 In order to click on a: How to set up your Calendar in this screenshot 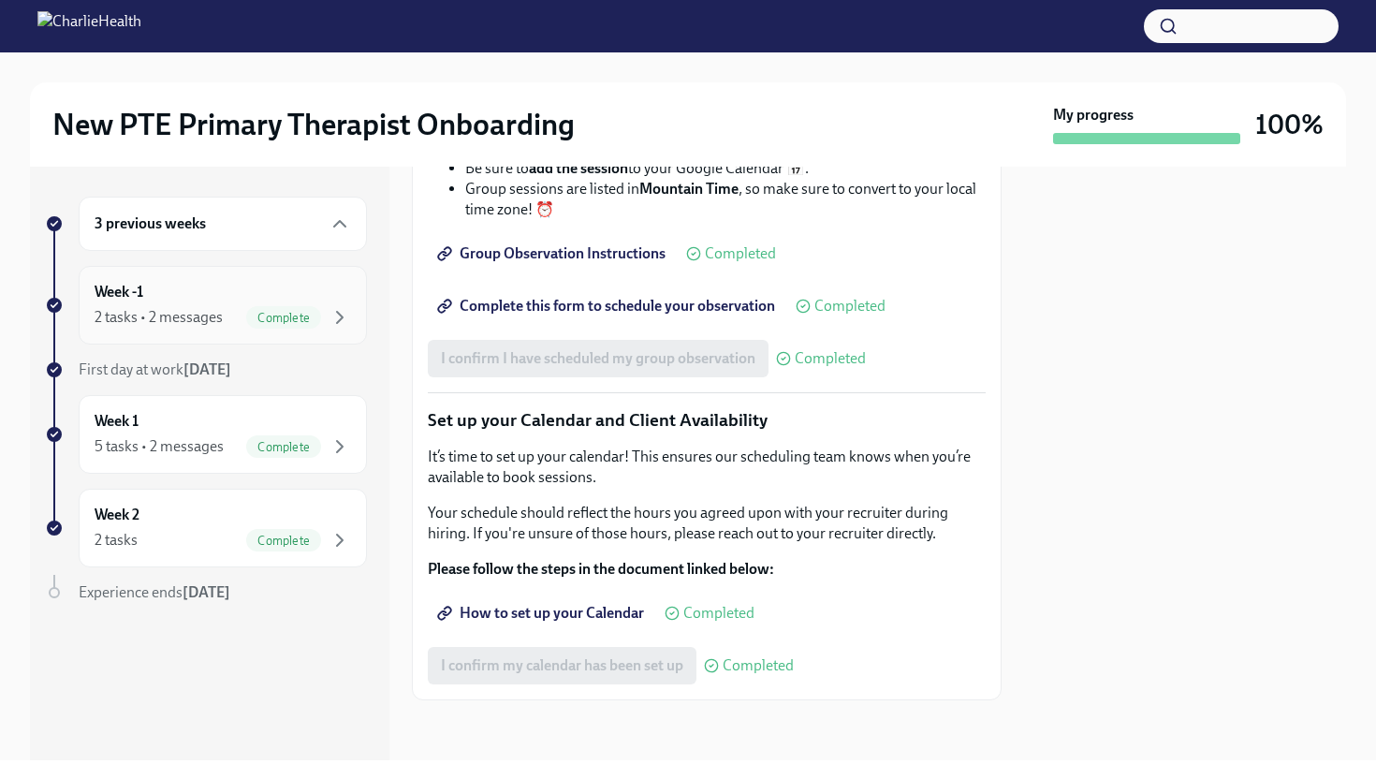, I will do `click(542, 613)`.